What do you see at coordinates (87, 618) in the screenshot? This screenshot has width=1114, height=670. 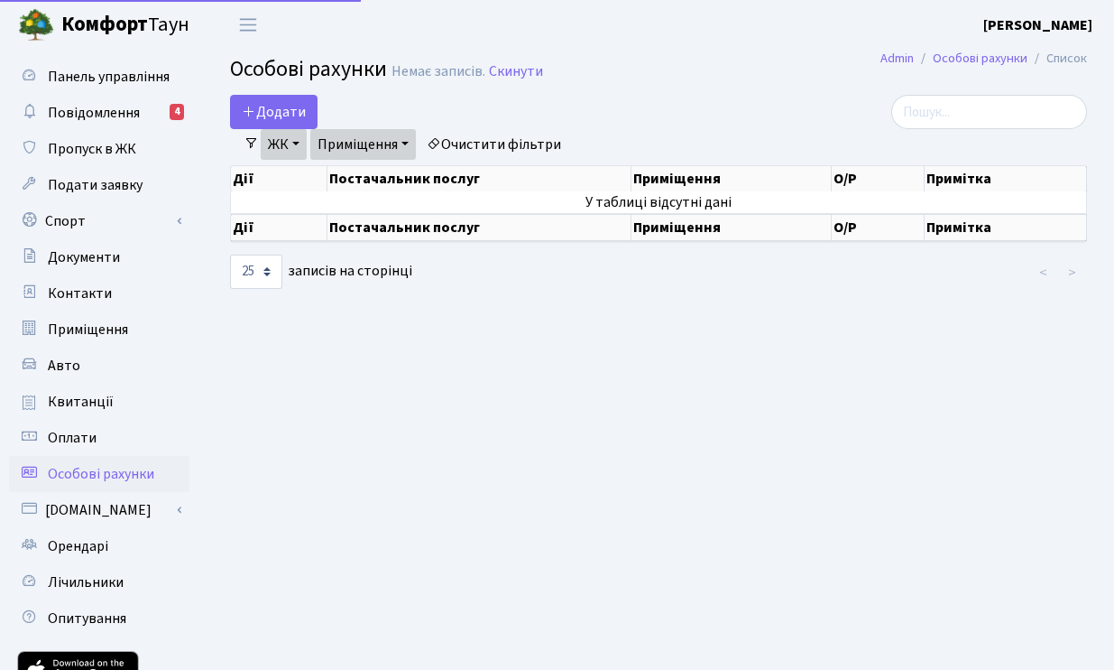 I see `span: Опитування` at bounding box center [87, 618].